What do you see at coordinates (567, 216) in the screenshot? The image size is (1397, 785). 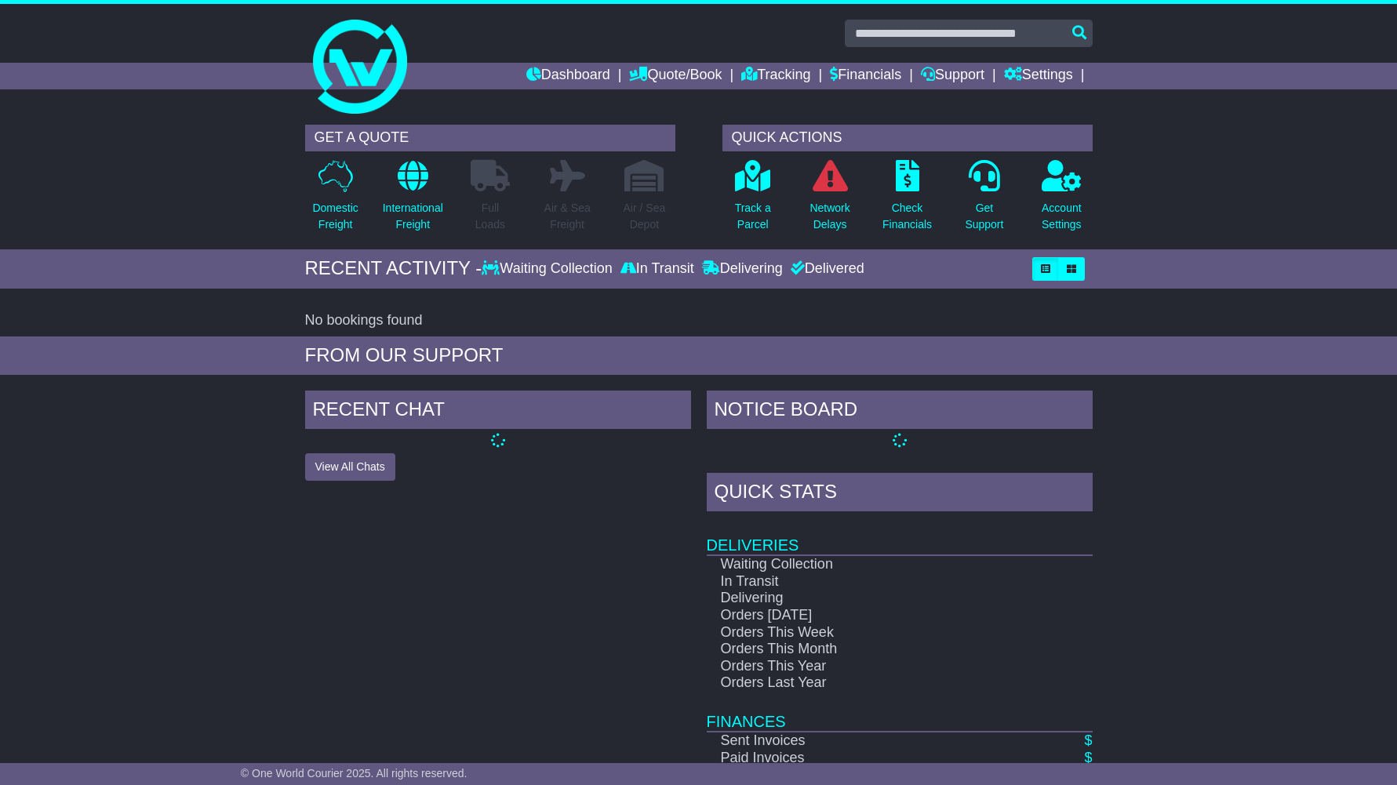 I see `p: Air & Sea Freight` at bounding box center [567, 216].